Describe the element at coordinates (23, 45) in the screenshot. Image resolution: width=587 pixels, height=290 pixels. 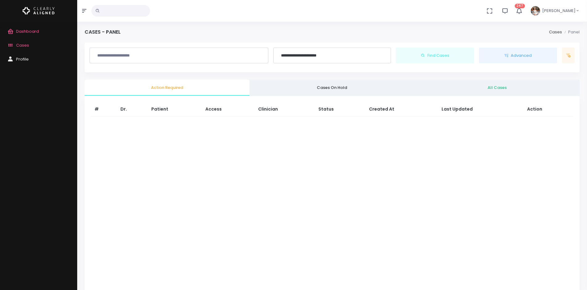
I see `span: Cases` at that location.